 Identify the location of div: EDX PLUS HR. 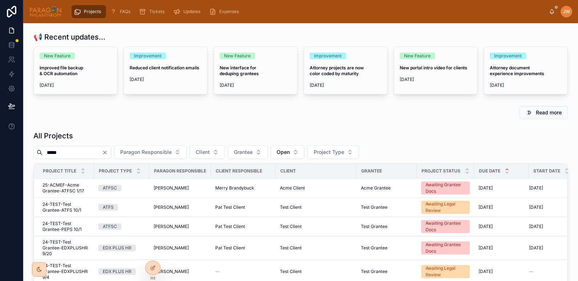
(117, 248).